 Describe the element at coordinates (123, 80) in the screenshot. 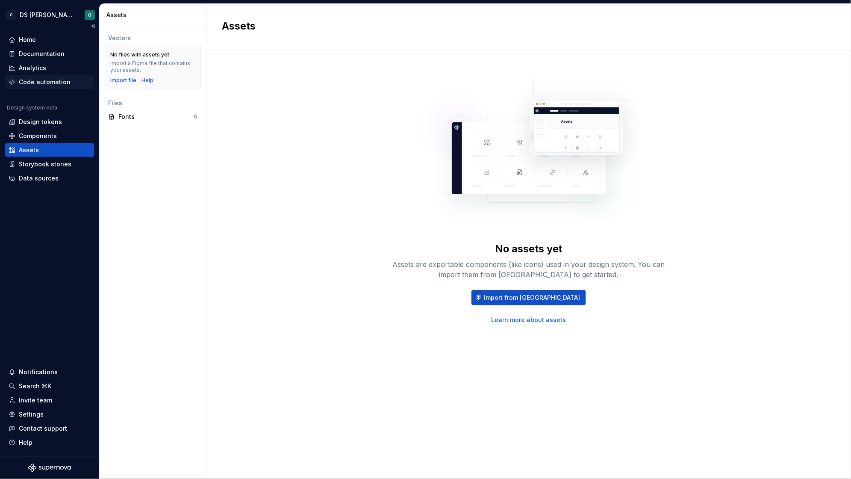

I see `button: Import file` at that location.